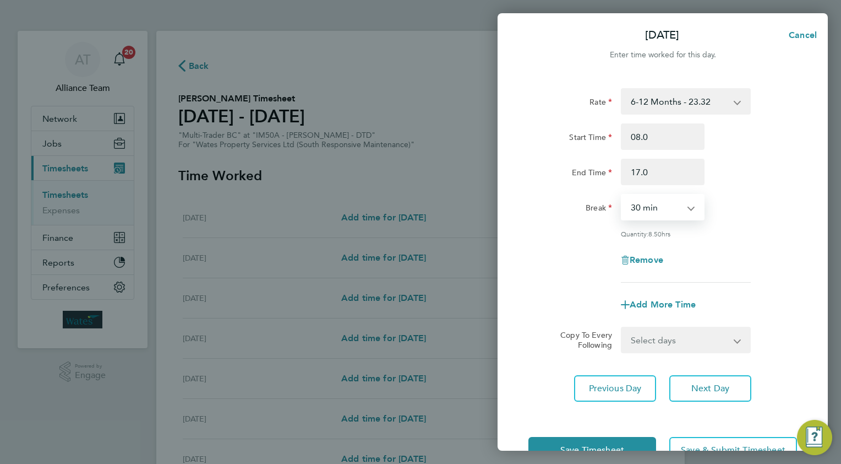 This screenshot has width=841, height=464. I want to click on input: E.g. 18:00, so click(663, 172).